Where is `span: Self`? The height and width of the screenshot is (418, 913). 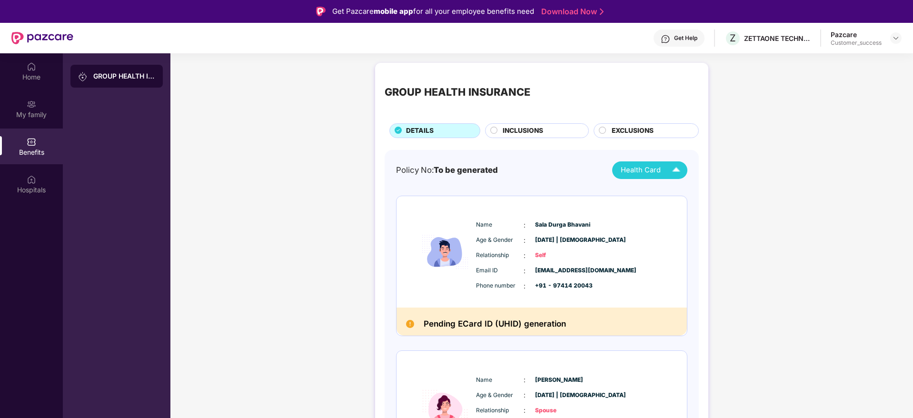 span: Self is located at coordinates (559, 255).